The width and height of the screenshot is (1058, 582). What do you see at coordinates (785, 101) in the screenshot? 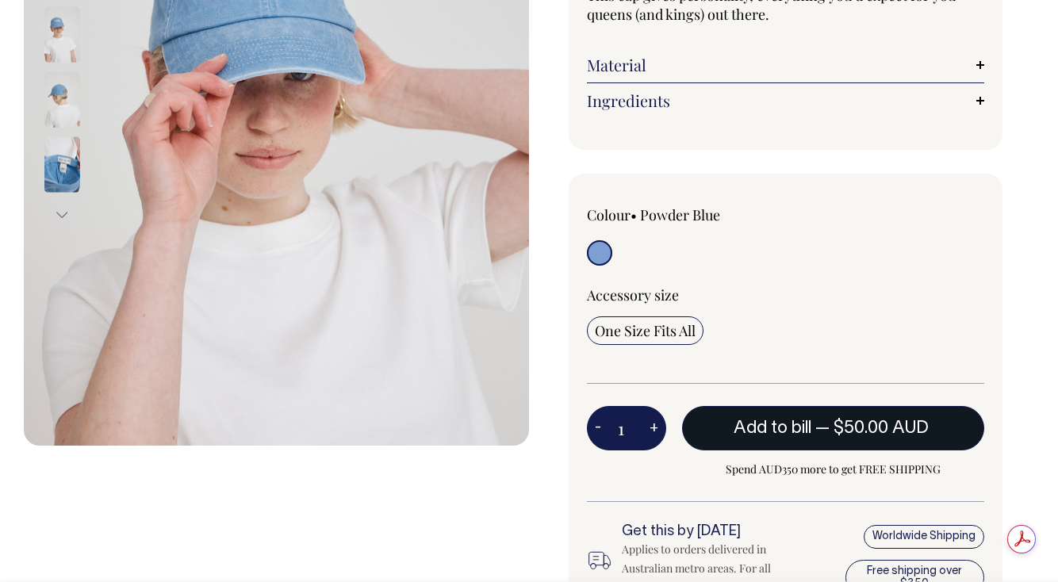
I see `a: Ingredients` at bounding box center [785, 101].